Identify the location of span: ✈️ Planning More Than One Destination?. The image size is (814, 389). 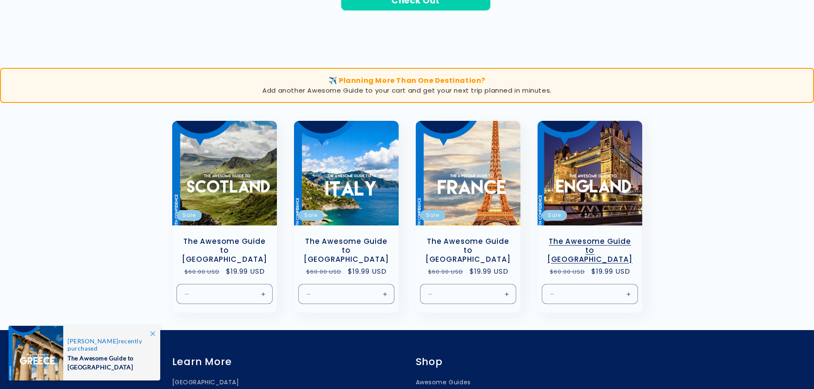
(407, 80).